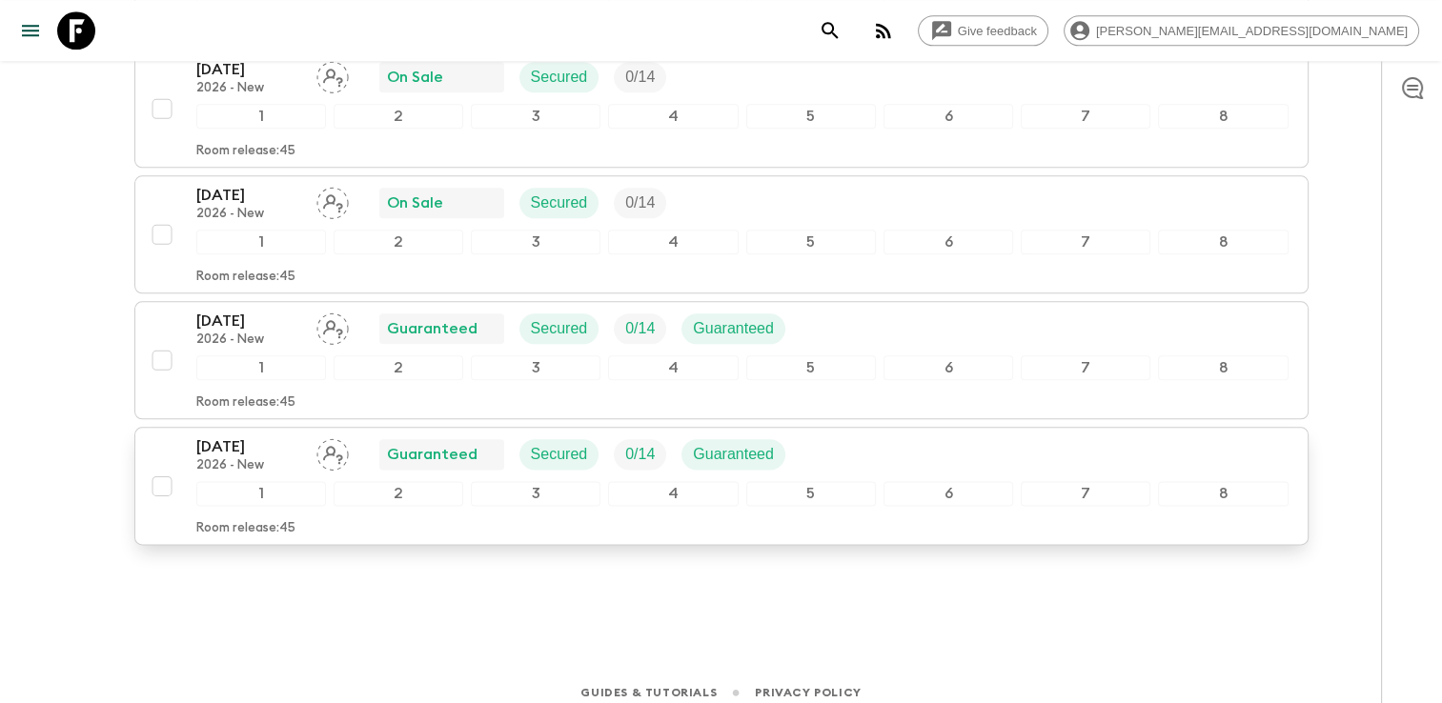 Image resolution: width=1442 pixels, height=703 pixels. Describe the element at coordinates (648, 693) in the screenshot. I see `a: Guides & Tutorials` at that location.